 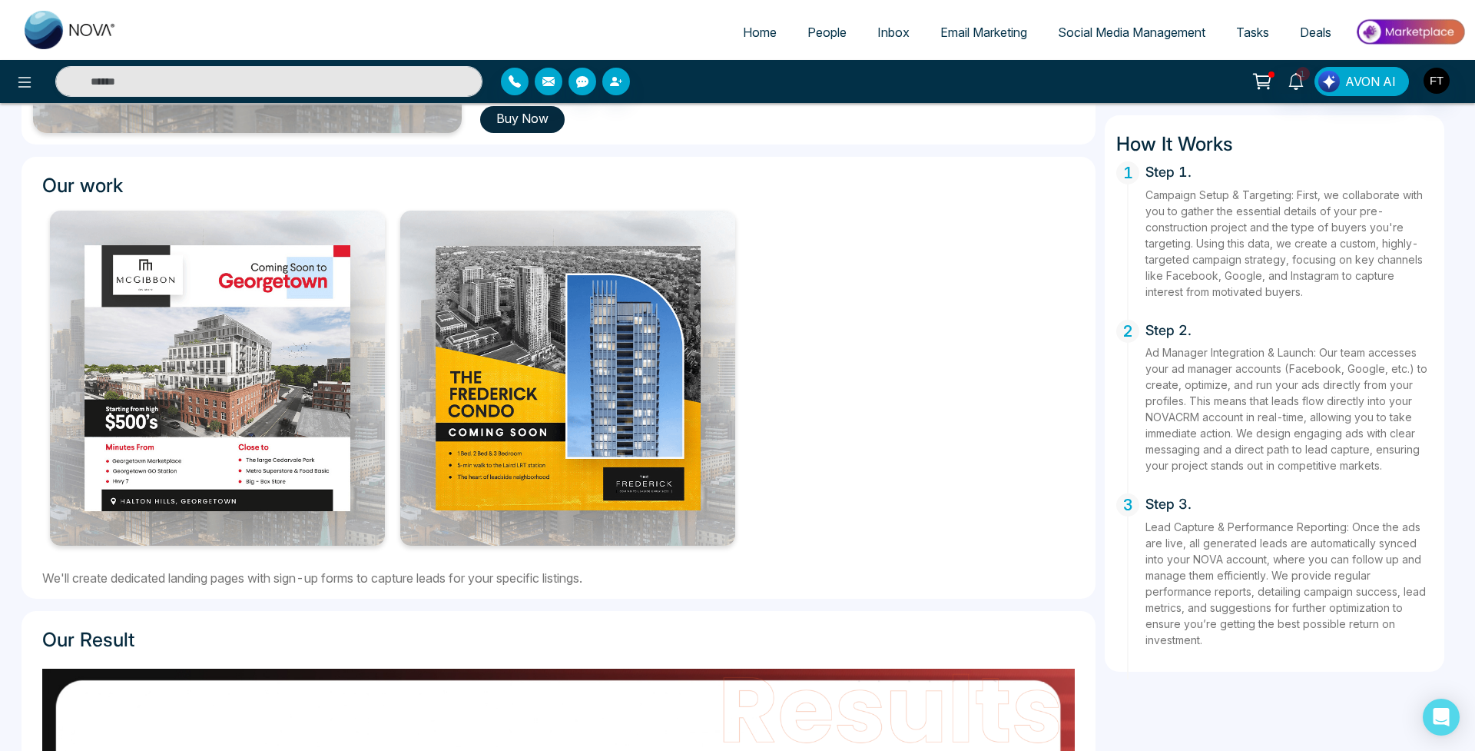 What do you see at coordinates (1289, 409) in the screenshot?
I see `p: Ad Manager Integration & Launch: Our team accesses your ad manager accounts (Facebook, Google, et...` at bounding box center [1289, 409].